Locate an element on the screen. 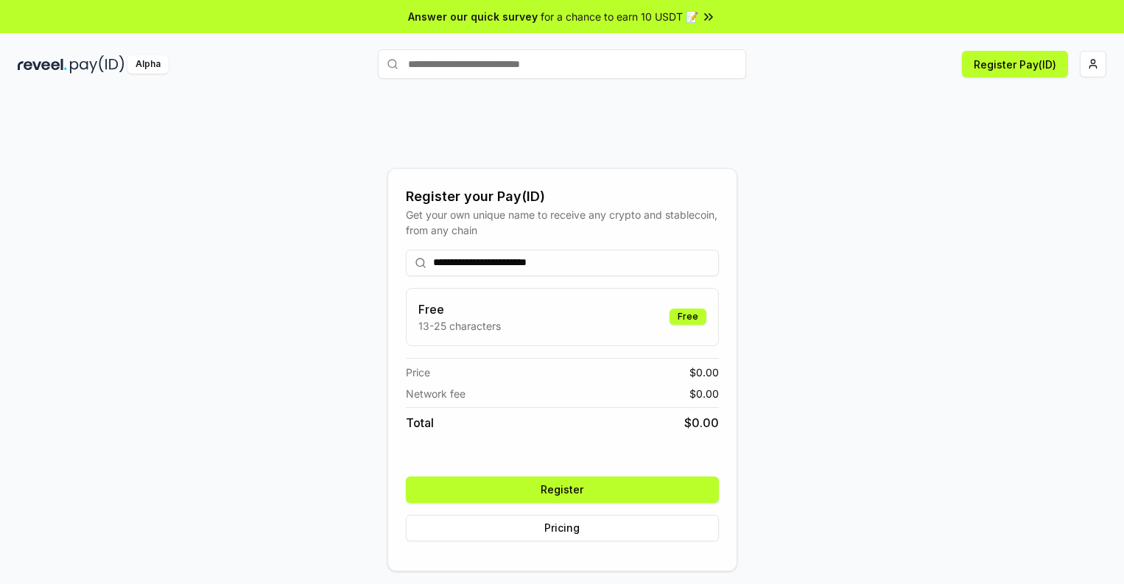  button: Register is located at coordinates (562, 490).